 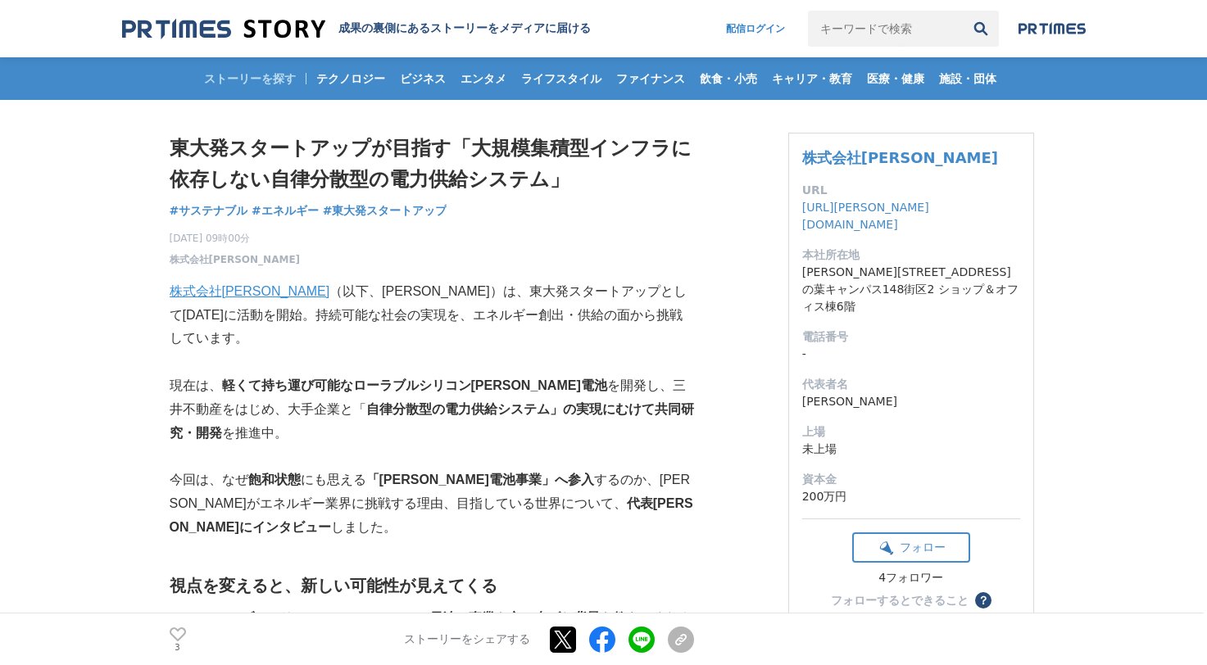 What do you see at coordinates (911, 255) in the screenshot?
I see `dt: 本社所在地` at bounding box center [911, 255].